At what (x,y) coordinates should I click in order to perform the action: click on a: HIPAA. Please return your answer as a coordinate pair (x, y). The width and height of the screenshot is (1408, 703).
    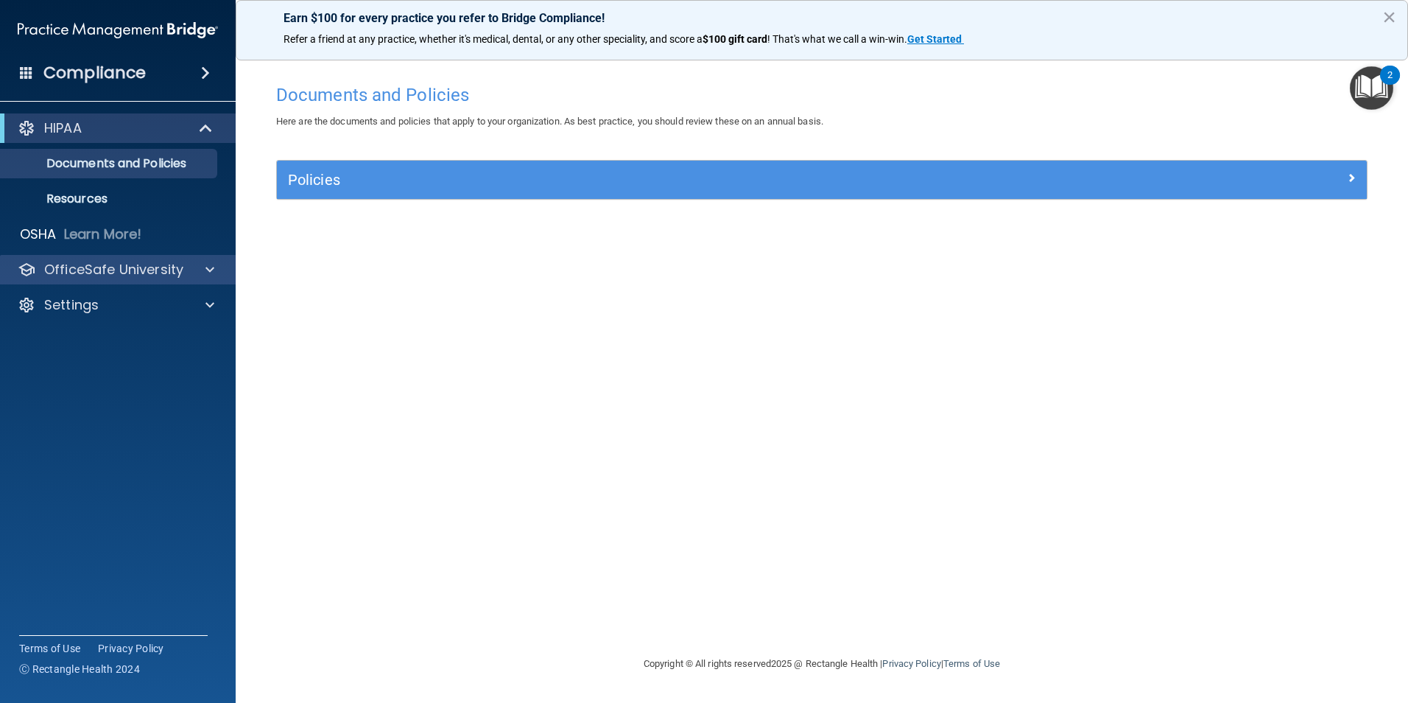
    Looking at the image, I should click on (116, 128).